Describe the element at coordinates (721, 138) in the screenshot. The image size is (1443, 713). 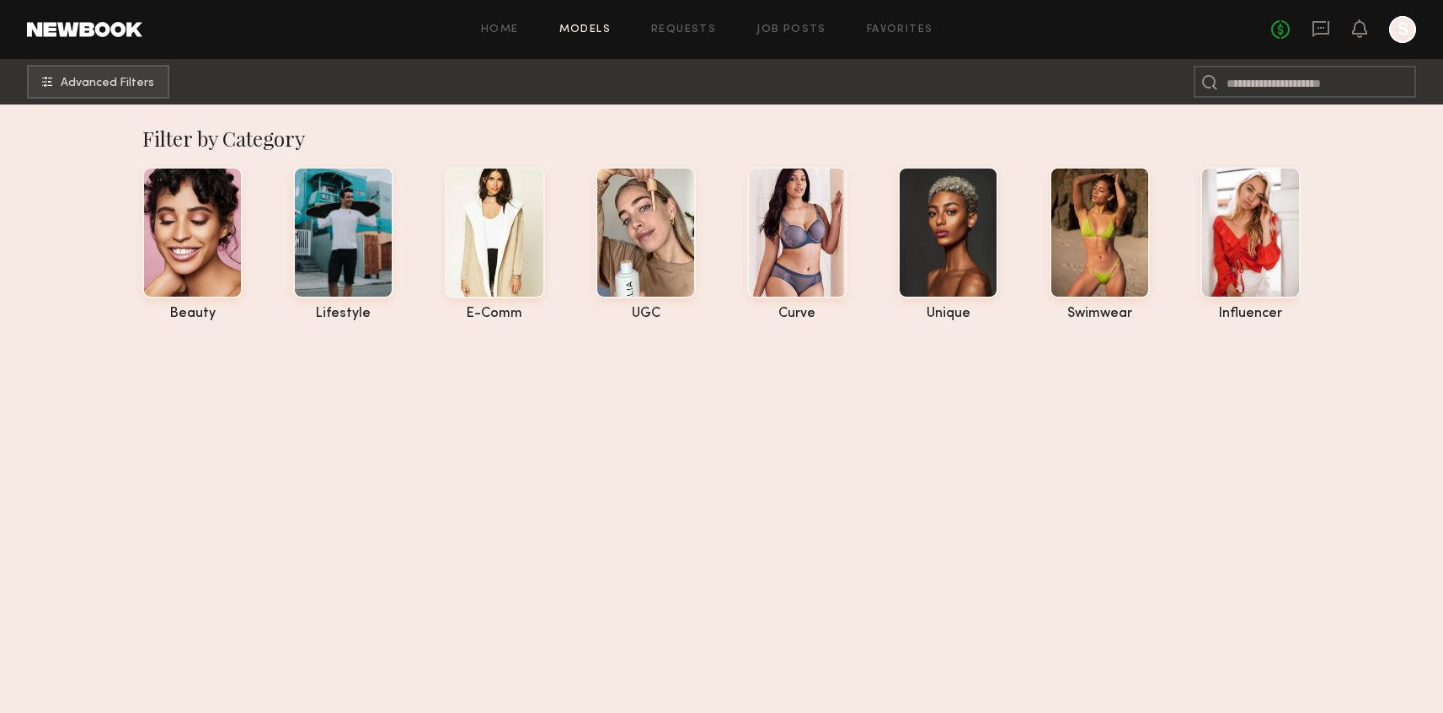
I see `div: Filter by Category` at that location.